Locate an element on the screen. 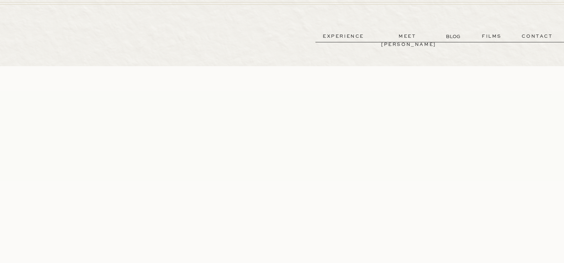 The width and height of the screenshot is (564, 263). p: BLOG is located at coordinates (454, 36).